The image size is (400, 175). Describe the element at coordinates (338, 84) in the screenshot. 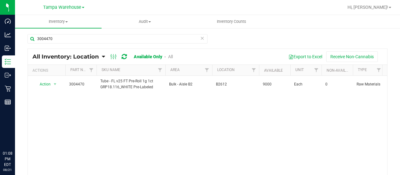

I see `span: 0` at that location.